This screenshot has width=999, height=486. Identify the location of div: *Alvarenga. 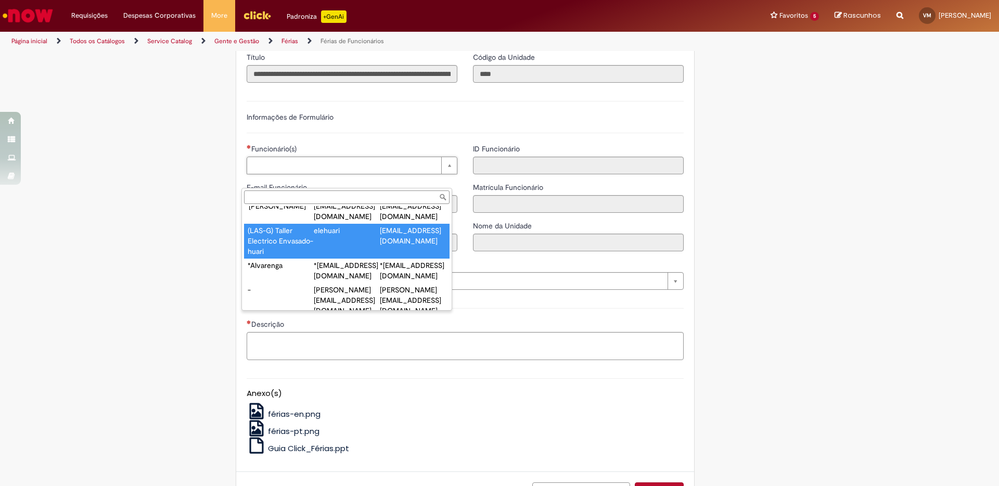
(281, 265).